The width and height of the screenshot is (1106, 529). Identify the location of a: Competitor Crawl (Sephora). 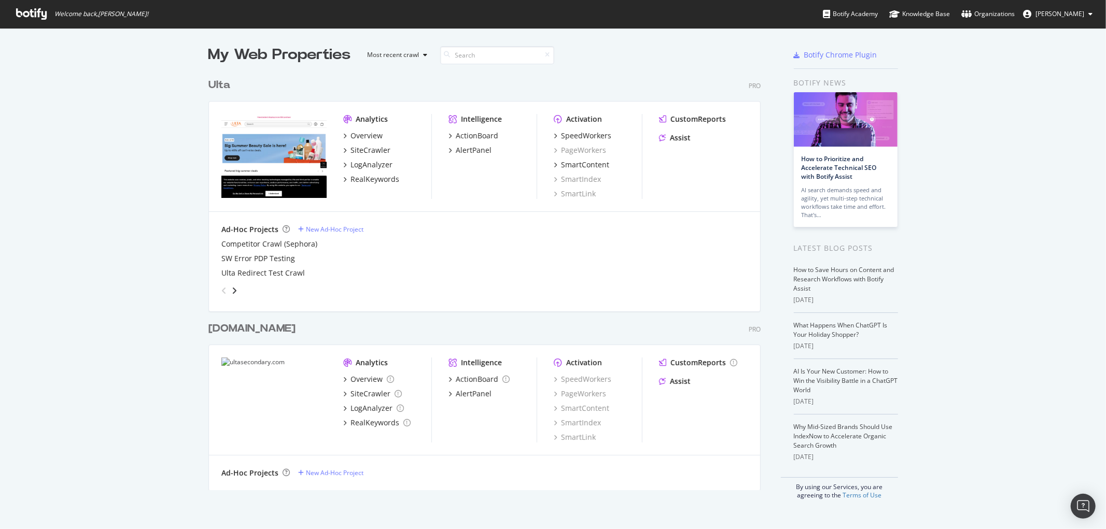
(269, 244).